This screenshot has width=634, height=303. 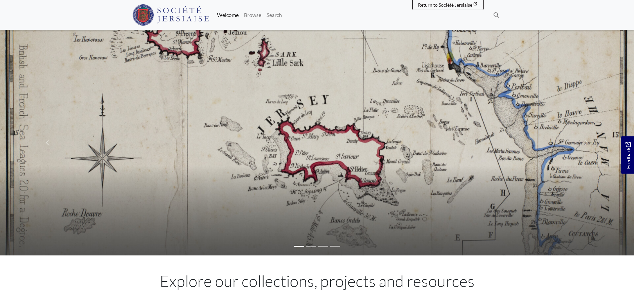 What do you see at coordinates (586, 143) in the screenshot?
I see `a: Move to next slideshow image` at bounding box center [586, 143].